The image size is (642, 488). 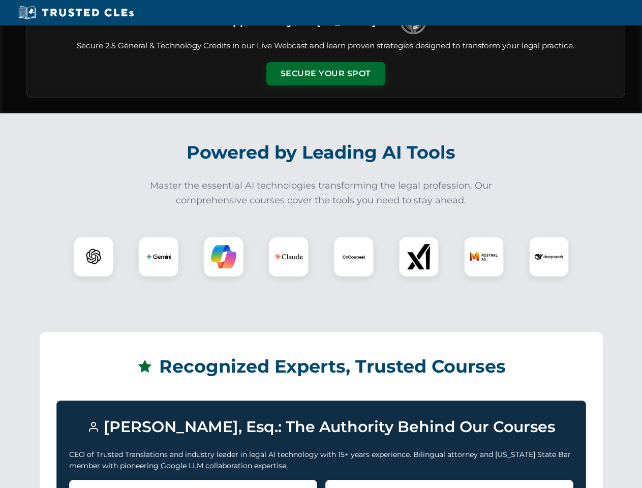 What do you see at coordinates (354, 257) in the screenshot?
I see `img: CoCounsel Logo` at bounding box center [354, 257].